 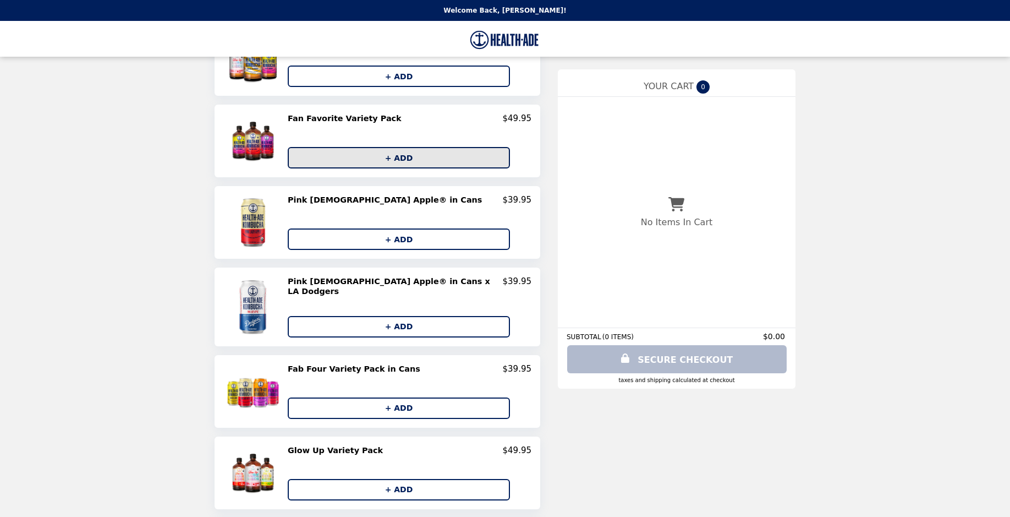 I want to click on img: Fab Four Variety Pack in Cans, so click(x=254, y=391).